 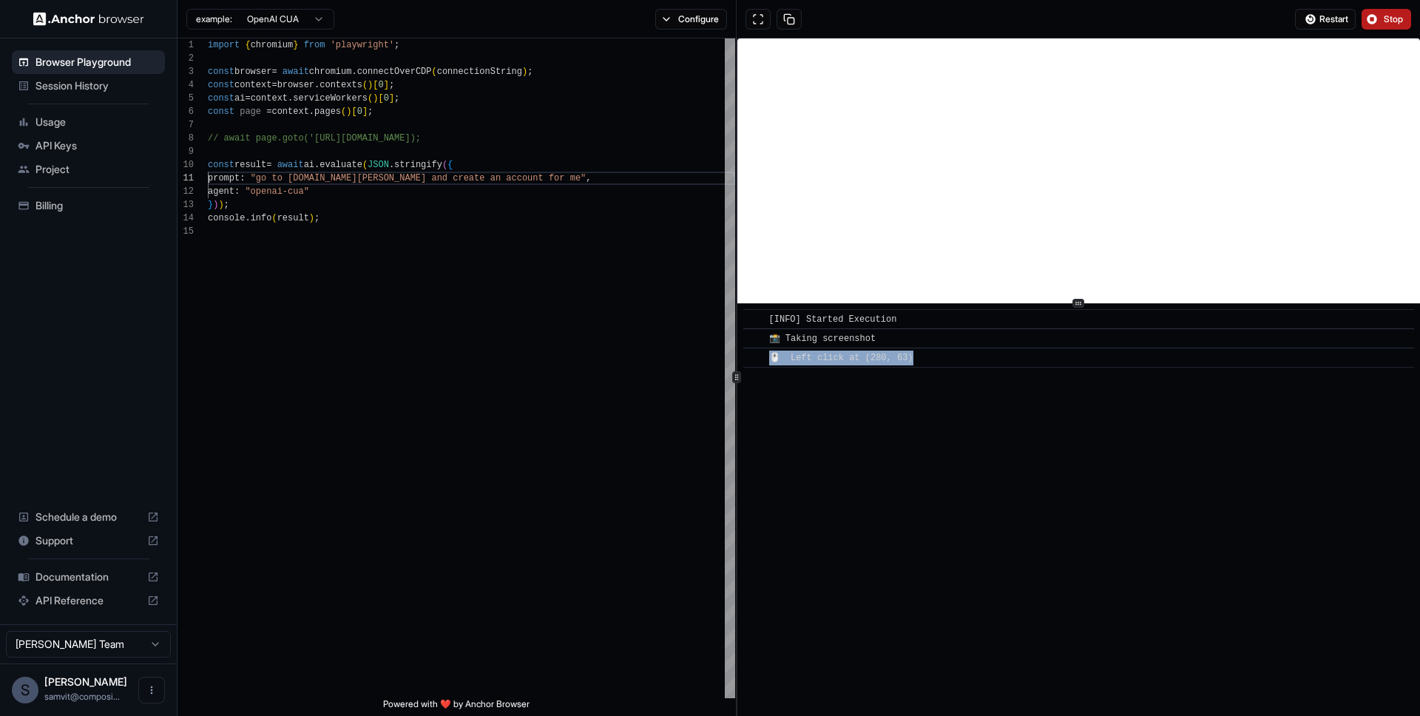 What do you see at coordinates (691, 19) in the screenshot?
I see `button: Configure` at bounding box center [691, 19].